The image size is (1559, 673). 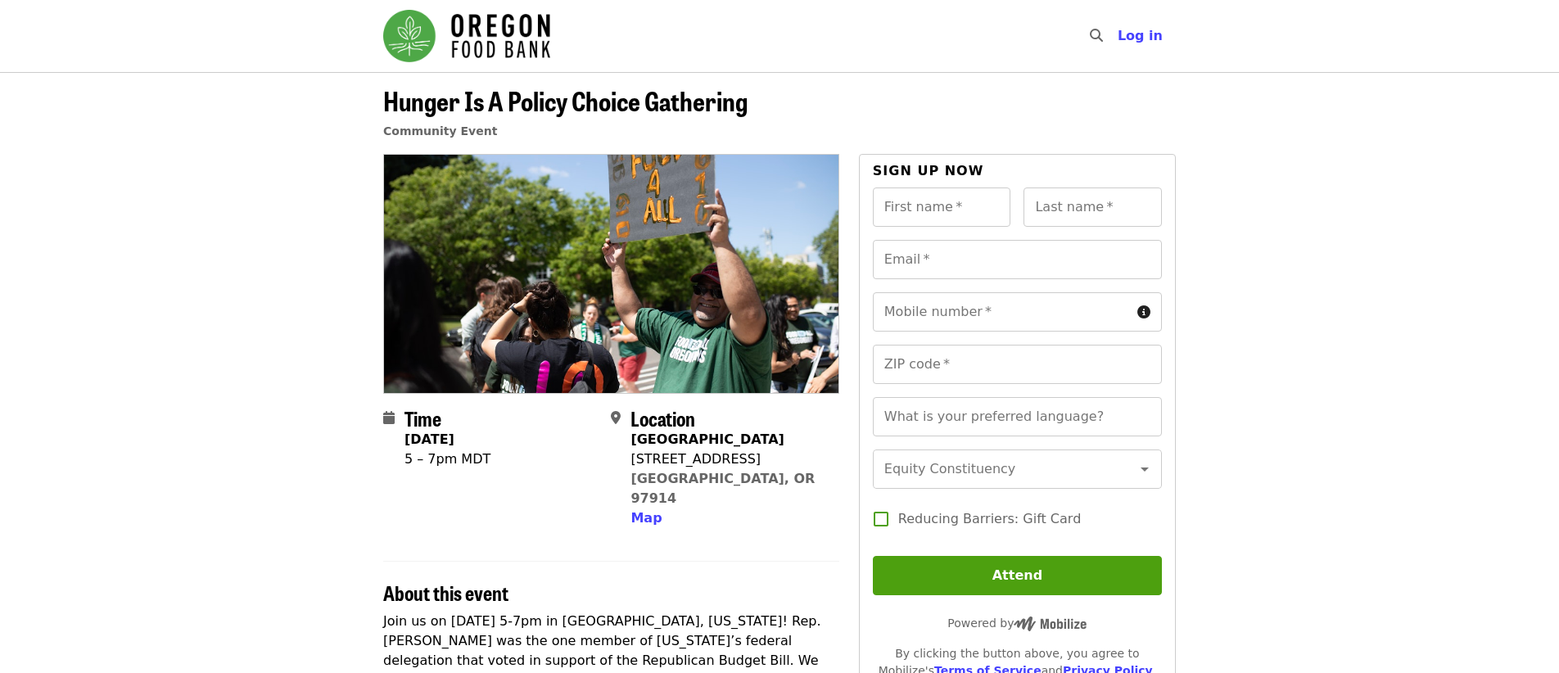 What do you see at coordinates (1140, 35) in the screenshot?
I see `span: Log in` at bounding box center [1140, 35].